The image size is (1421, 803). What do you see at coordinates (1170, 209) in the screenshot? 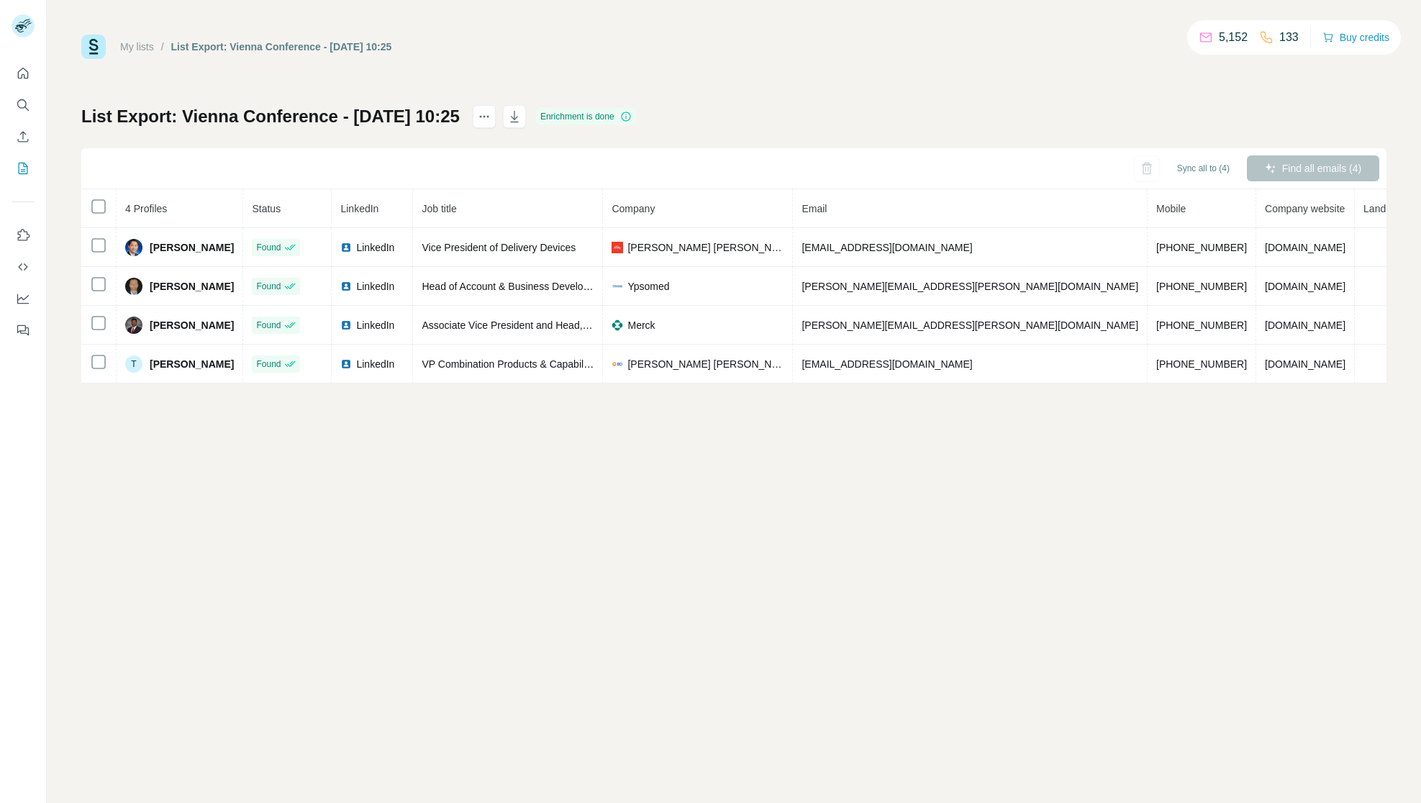
I see `span: Mobile` at bounding box center [1170, 209].